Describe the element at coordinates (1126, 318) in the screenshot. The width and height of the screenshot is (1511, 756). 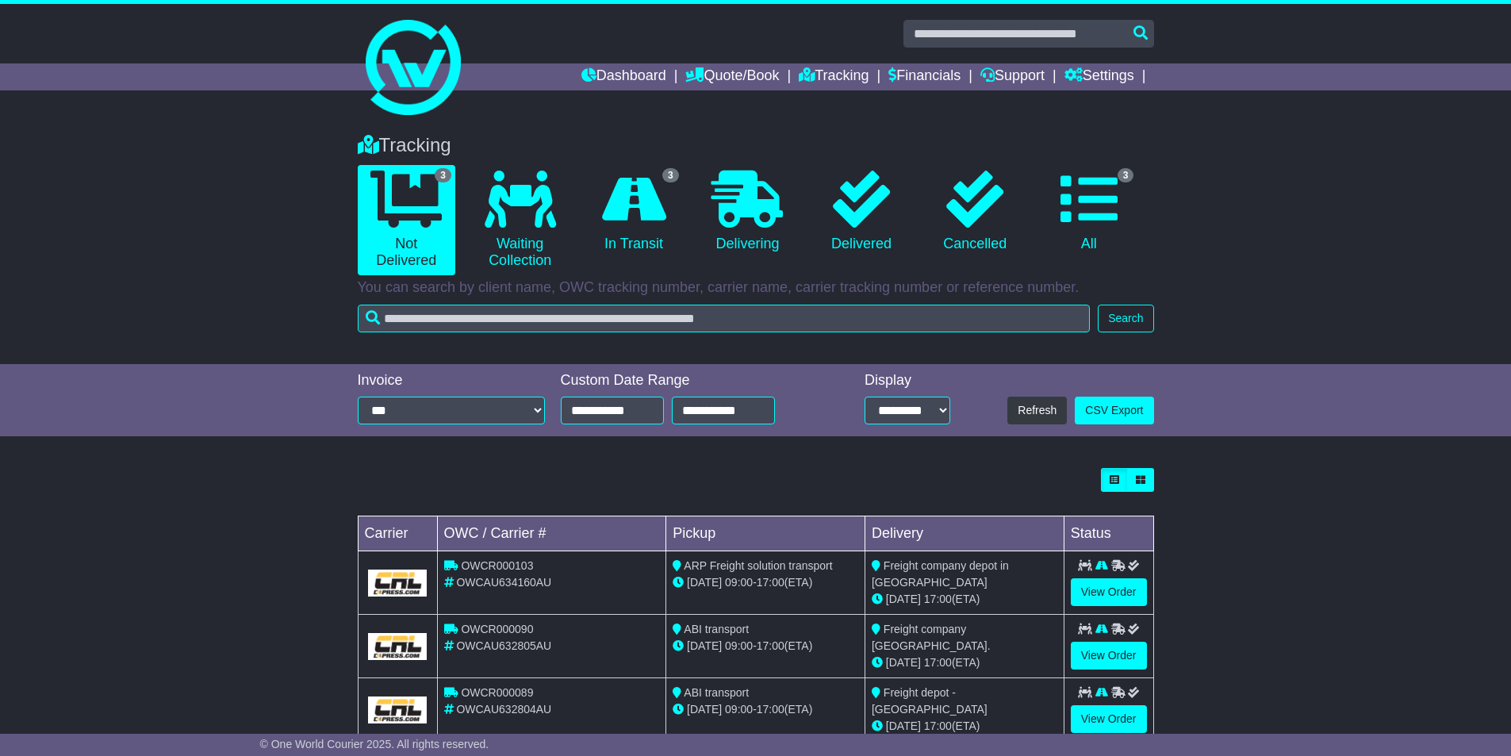
I see `button: Search` at that location.